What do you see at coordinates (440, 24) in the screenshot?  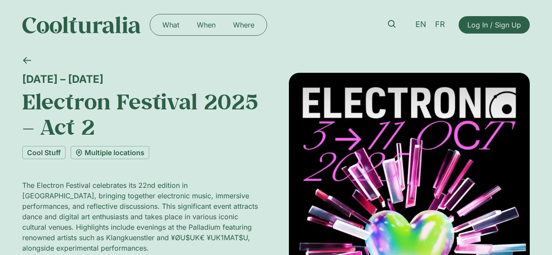 I see `a: FR` at bounding box center [440, 24].